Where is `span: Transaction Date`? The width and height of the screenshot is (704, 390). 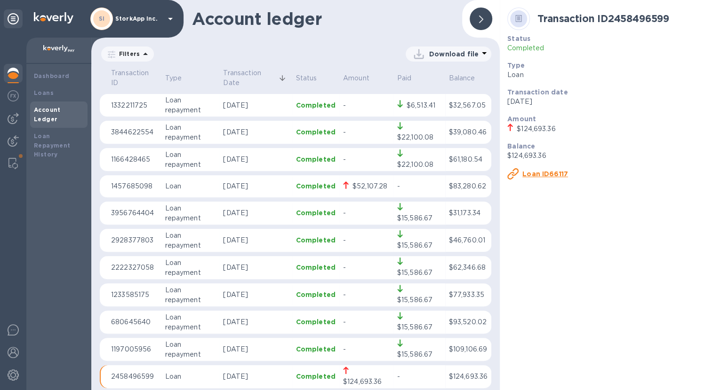 span: Transaction Date is located at coordinates (255, 78).